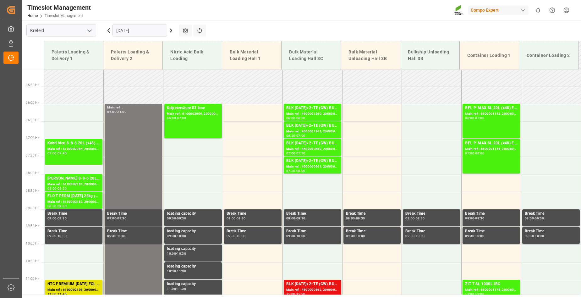 The width and height of the screenshot is (581, 298). What do you see at coordinates (61, 30) in the screenshot?
I see `input: Type to search/select` at bounding box center [61, 30].